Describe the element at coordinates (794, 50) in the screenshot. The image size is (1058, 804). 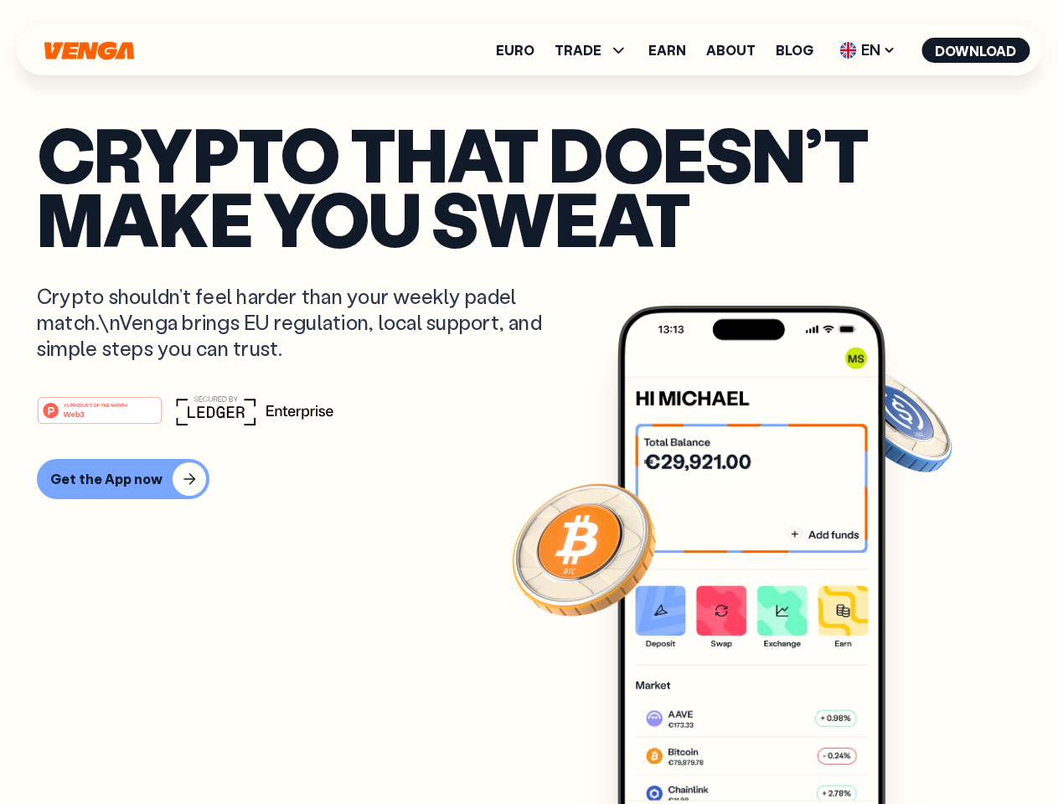
I see `a: Blog` at that location.